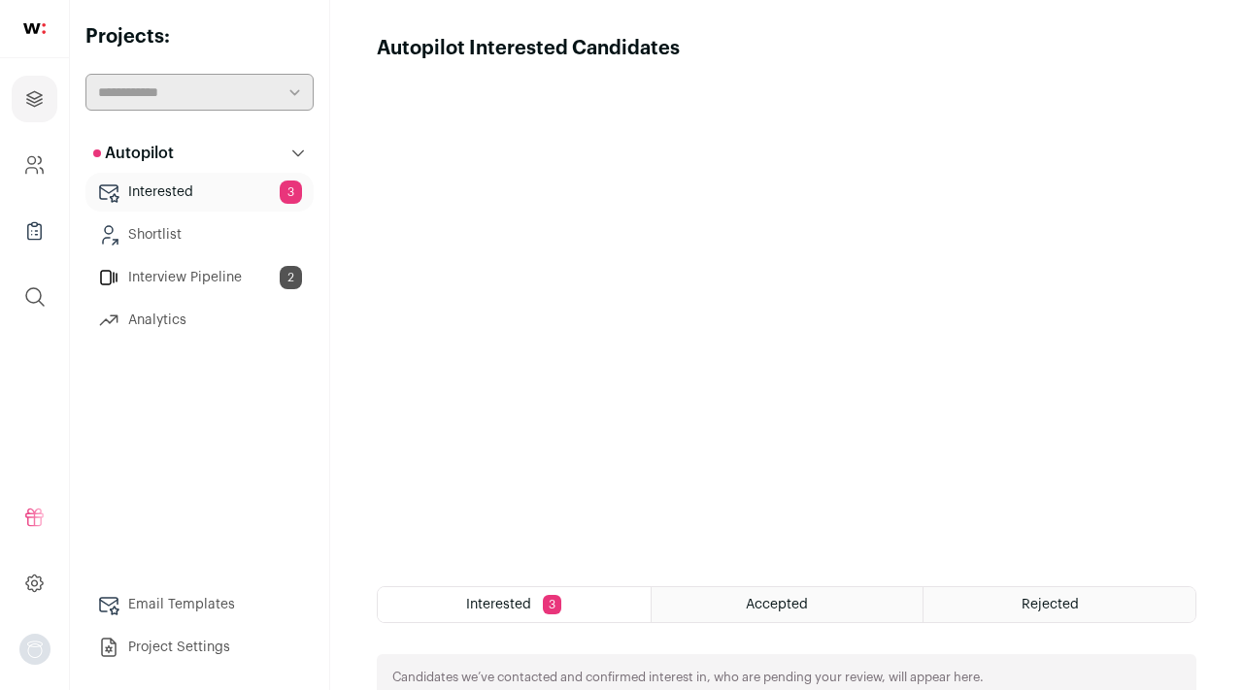  I want to click on h2: Projects:, so click(199, 37).